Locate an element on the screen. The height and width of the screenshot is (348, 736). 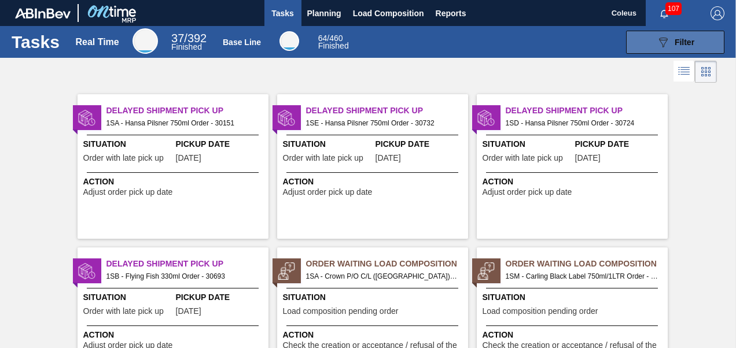
span: 64 is located at coordinates (323, 38).